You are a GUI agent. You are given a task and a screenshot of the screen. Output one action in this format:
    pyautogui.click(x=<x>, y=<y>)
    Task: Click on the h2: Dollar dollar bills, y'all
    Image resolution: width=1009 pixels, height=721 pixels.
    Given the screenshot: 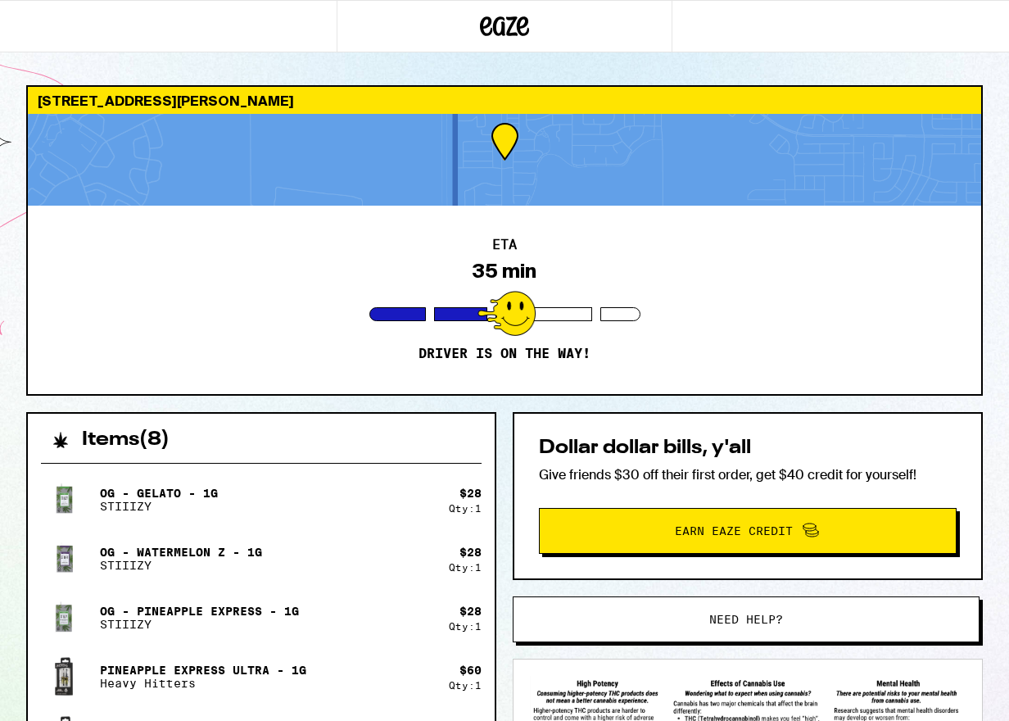 What is the action you would take?
    pyautogui.click(x=748, y=448)
    